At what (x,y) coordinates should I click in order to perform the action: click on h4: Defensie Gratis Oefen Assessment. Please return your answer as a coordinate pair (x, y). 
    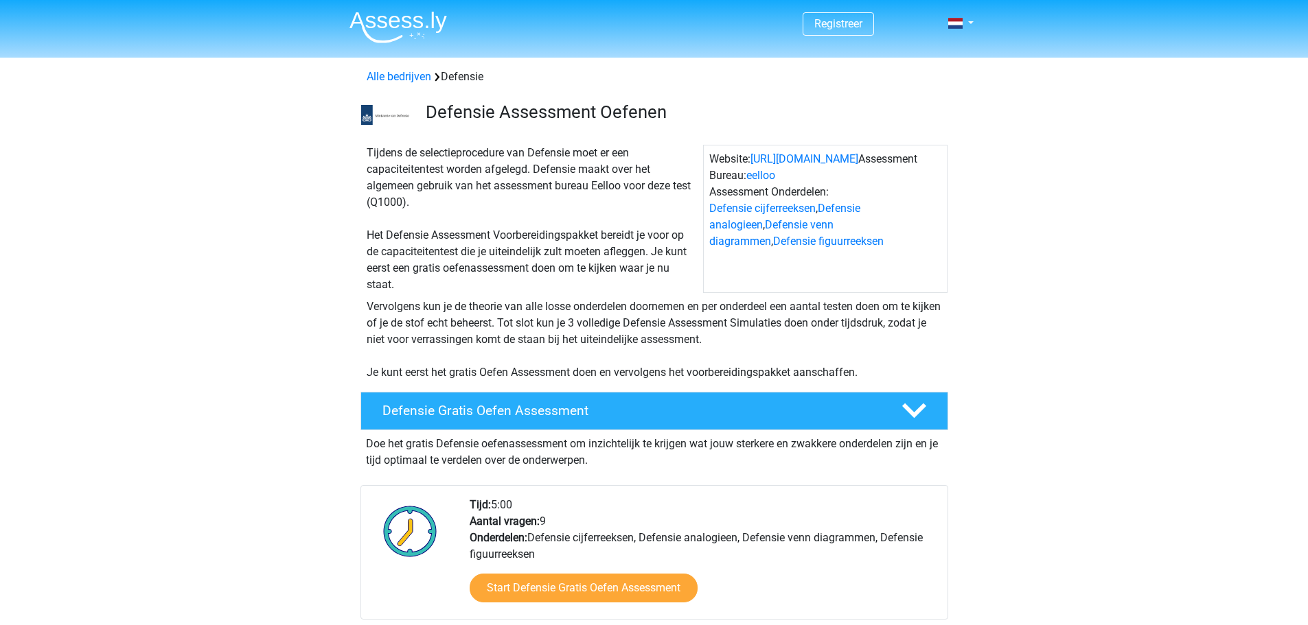
    Looking at the image, I should click on (631, 411).